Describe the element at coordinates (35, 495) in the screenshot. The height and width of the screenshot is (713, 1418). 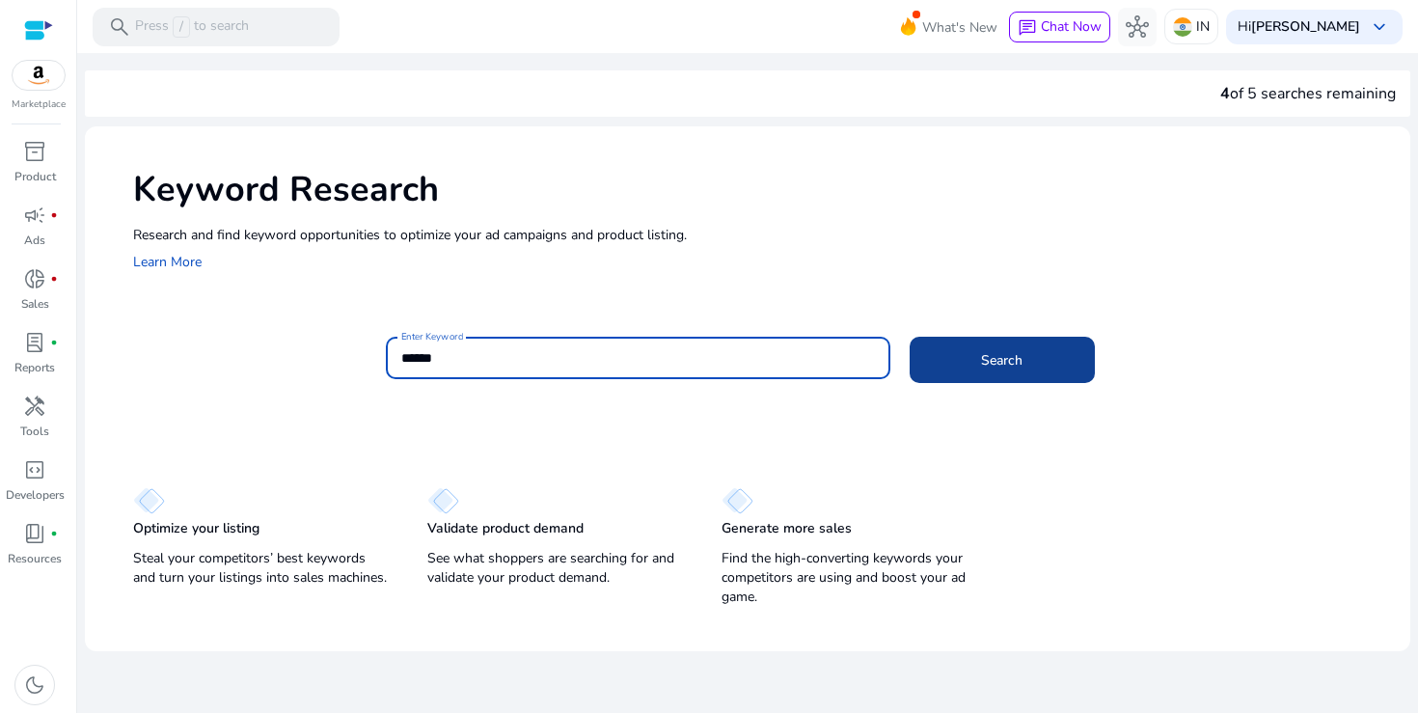
I see `p: Developers` at that location.